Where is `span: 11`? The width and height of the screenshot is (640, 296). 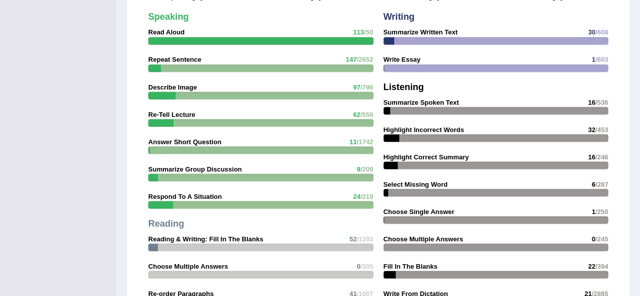
span: 11 is located at coordinates (353, 141).